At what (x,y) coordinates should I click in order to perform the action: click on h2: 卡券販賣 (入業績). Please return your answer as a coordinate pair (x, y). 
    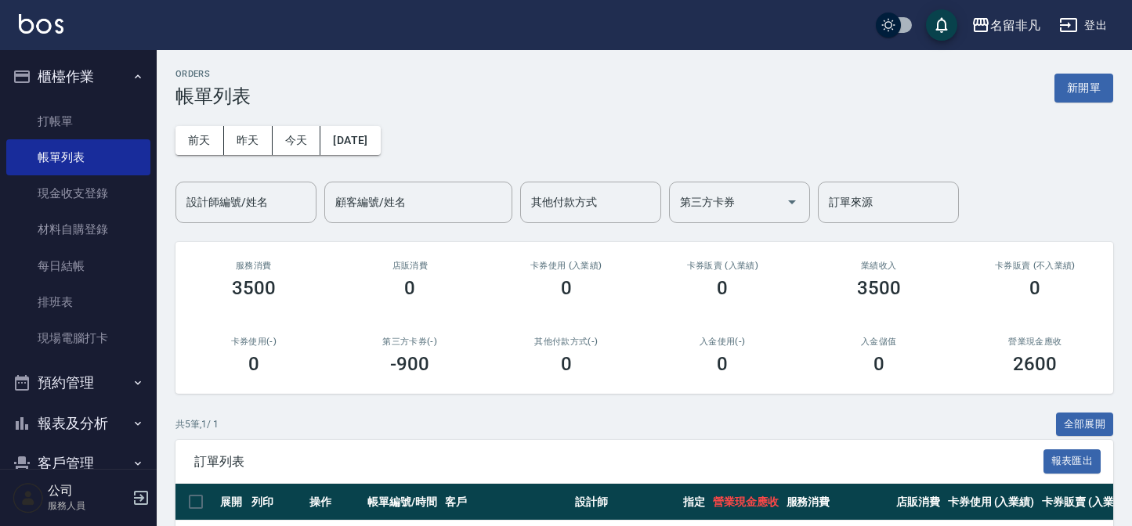
    Looking at the image, I should click on (723, 266).